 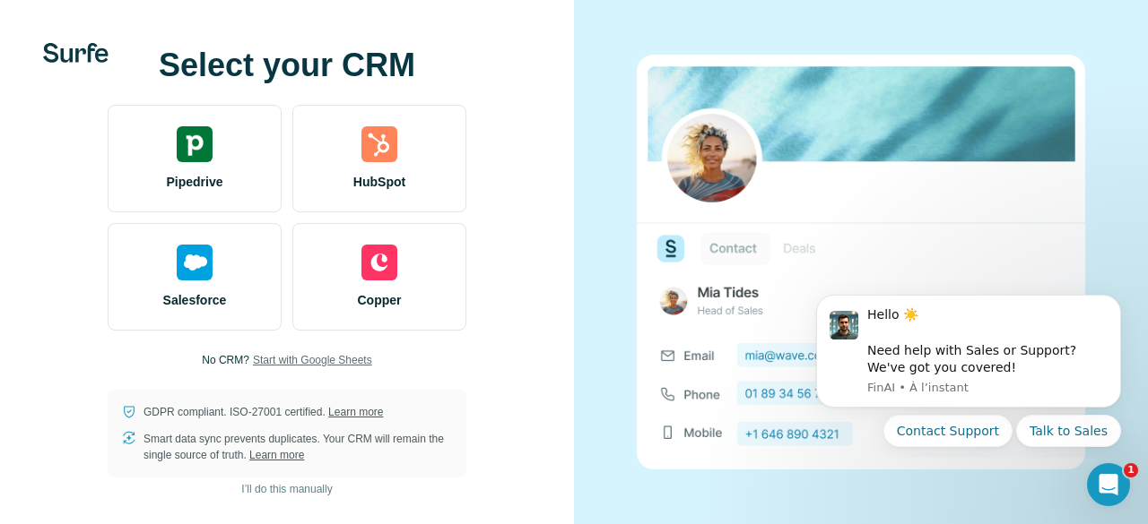 What do you see at coordinates (379, 144) in the screenshot?
I see `img: hubspot's logo` at bounding box center [379, 144].